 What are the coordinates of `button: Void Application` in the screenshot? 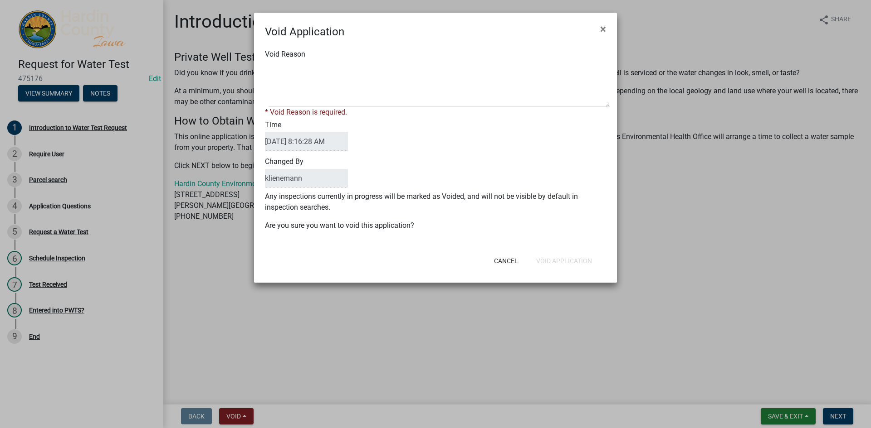 It's located at (564, 261).